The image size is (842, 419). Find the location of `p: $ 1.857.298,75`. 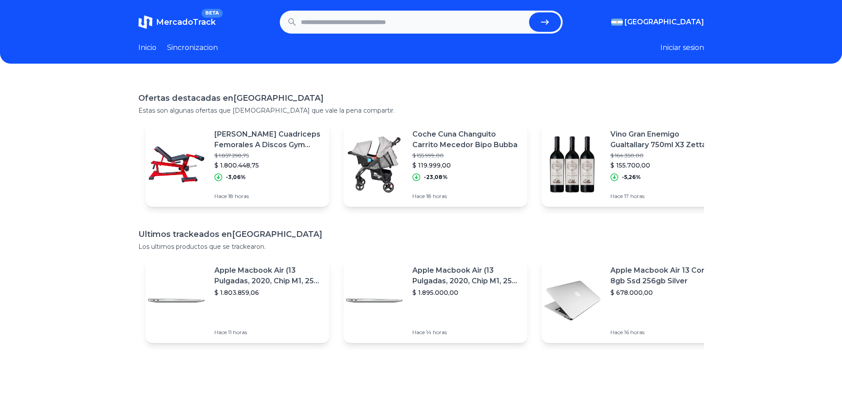

p: $ 1.857.298,75 is located at coordinates (268, 156).